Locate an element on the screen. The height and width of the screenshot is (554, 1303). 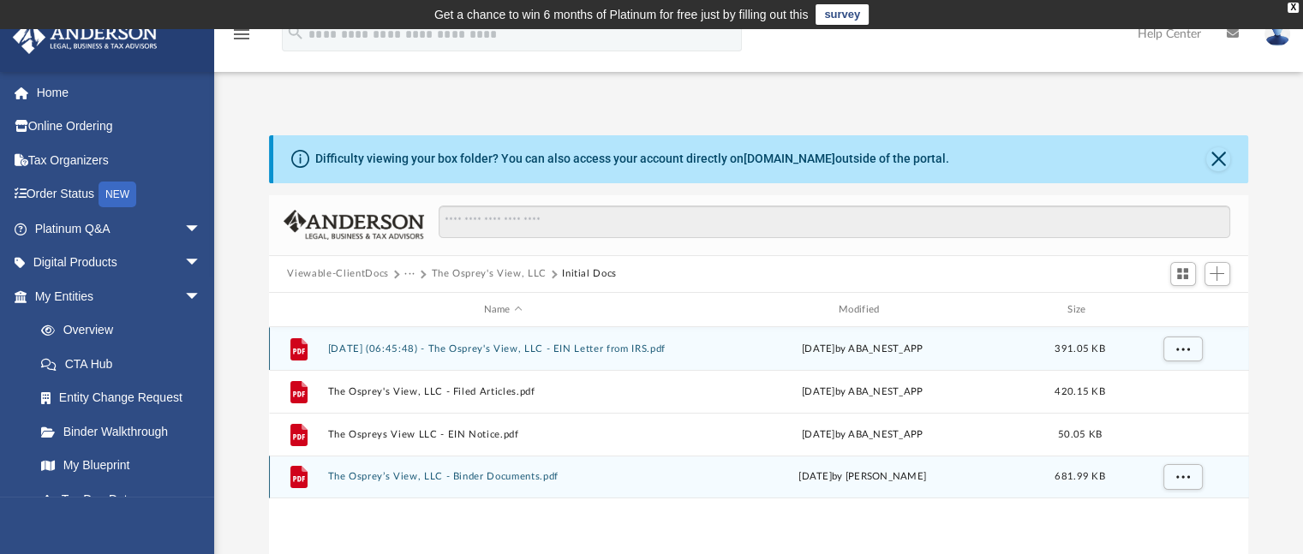
button: The Osprey's View, LLC - Filed Articles.pdf is located at coordinates (503, 391).